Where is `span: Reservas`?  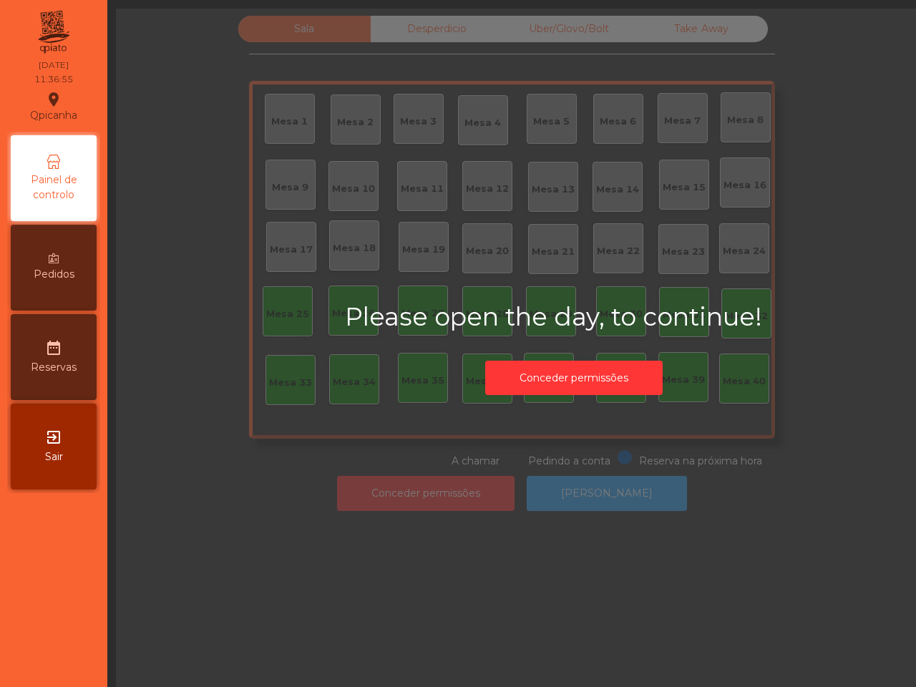
span: Reservas is located at coordinates (54, 367).